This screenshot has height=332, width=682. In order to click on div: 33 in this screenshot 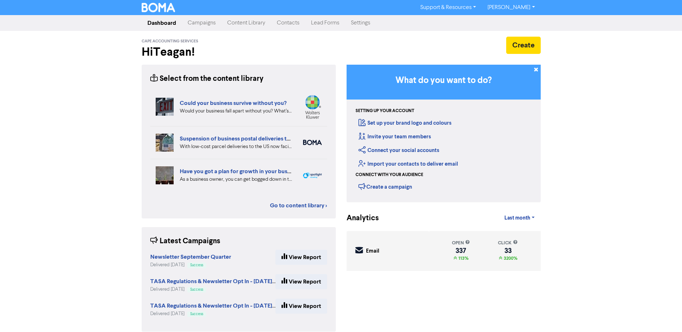, I will do `click(507, 251)`.